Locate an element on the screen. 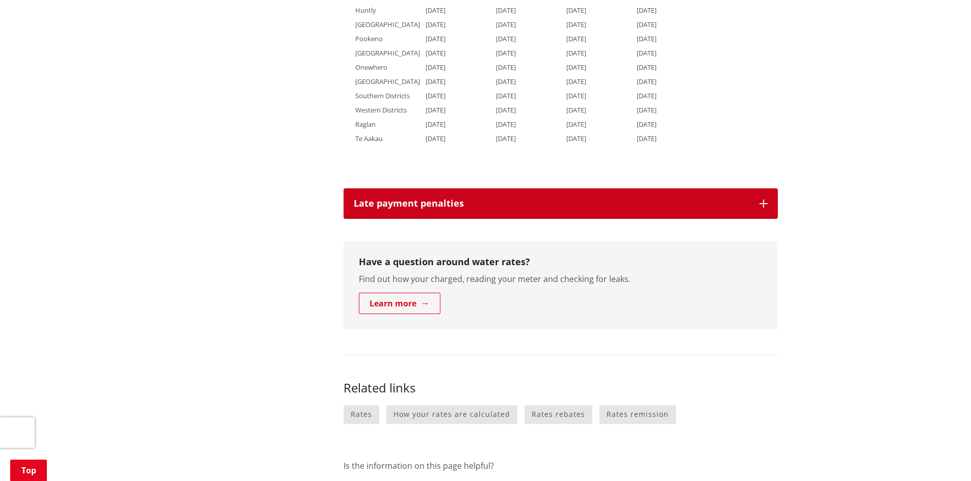 The image size is (971, 481). span: Onewhero is located at coordinates (371, 67).